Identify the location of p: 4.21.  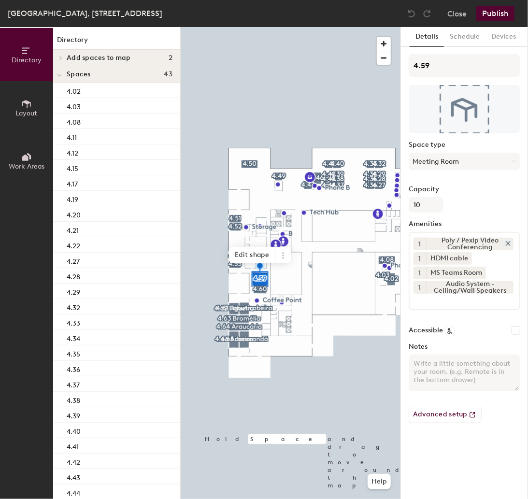
(72, 229).